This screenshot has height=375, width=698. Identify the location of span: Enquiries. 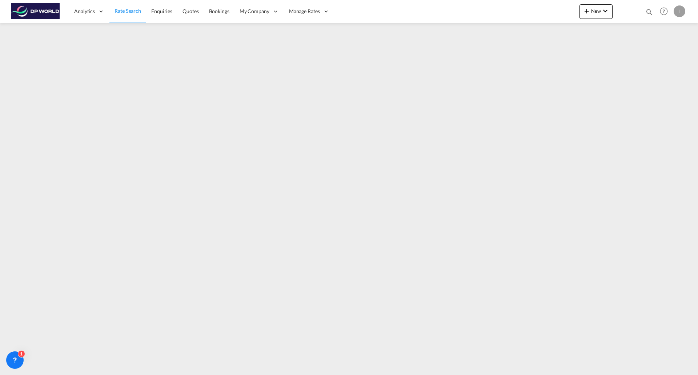
(162, 11).